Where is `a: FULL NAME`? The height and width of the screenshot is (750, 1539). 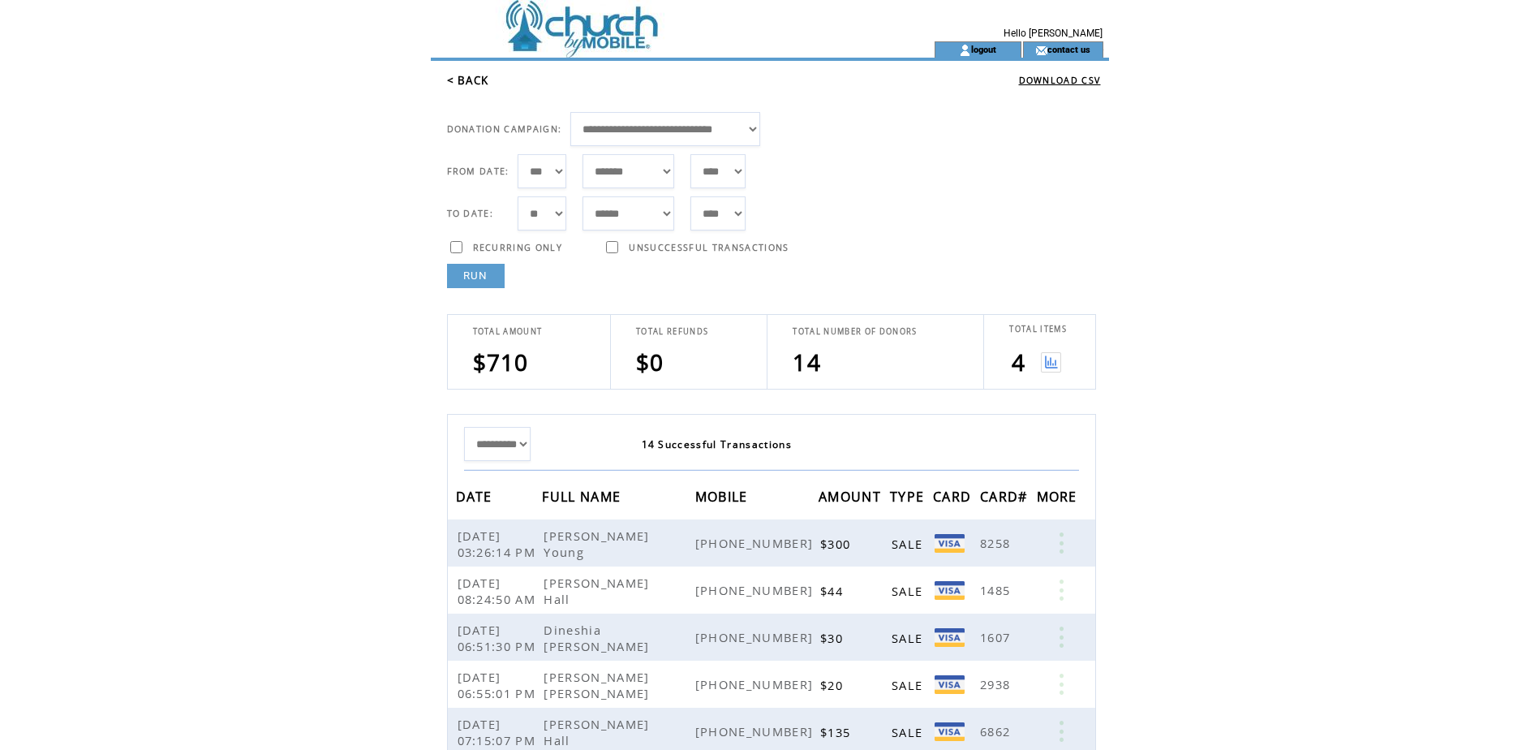 a: FULL NAME is located at coordinates (583, 496).